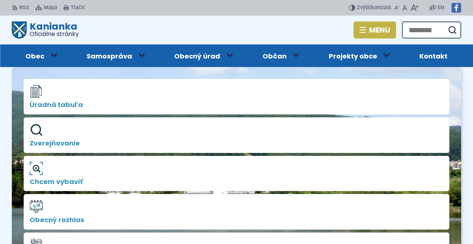  I want to click on img: Prejsť na Facebook stránku, so click(457, 8).